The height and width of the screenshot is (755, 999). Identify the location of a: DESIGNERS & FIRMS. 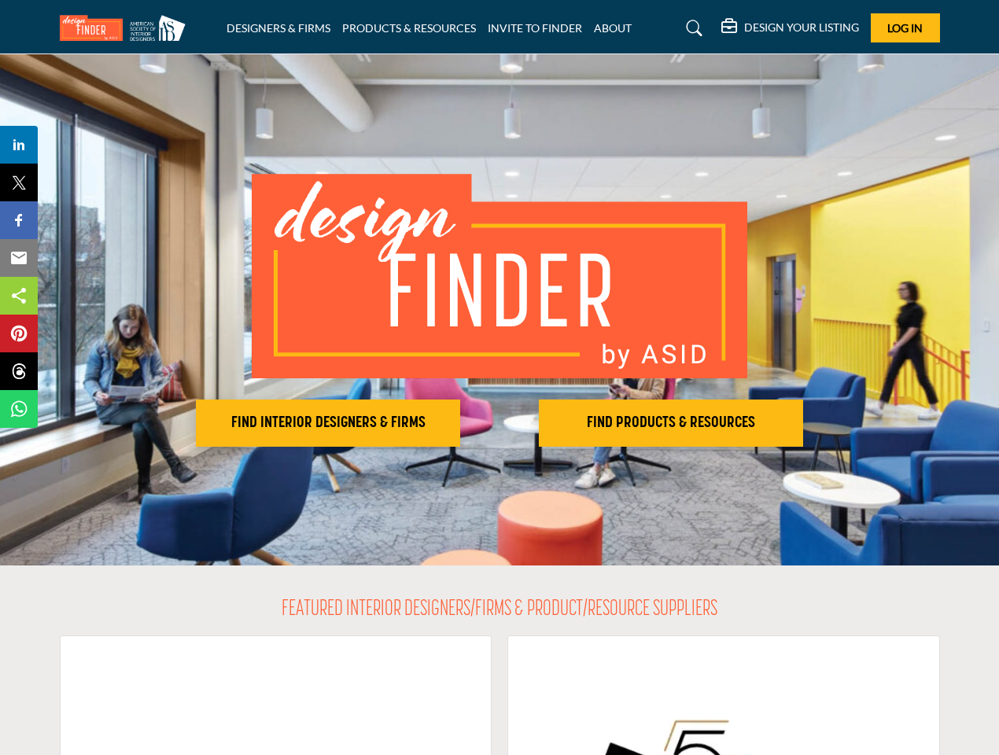
(279, 28).